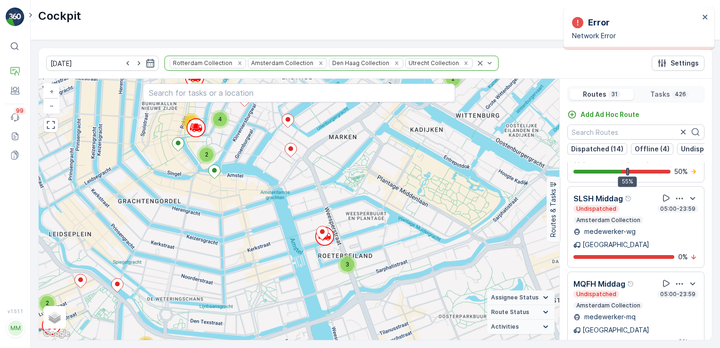  I want to click on div: 15, so click(191, 123).